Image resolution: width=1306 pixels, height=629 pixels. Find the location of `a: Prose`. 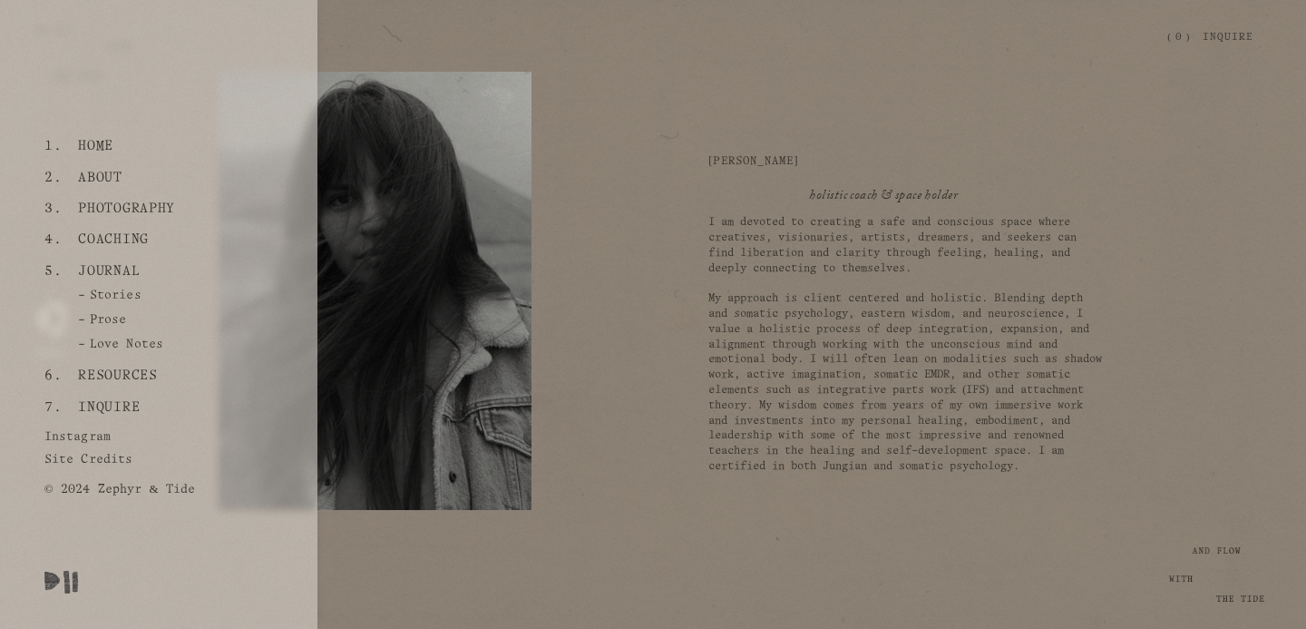

a: Prose is located at coordinates (89, 324).